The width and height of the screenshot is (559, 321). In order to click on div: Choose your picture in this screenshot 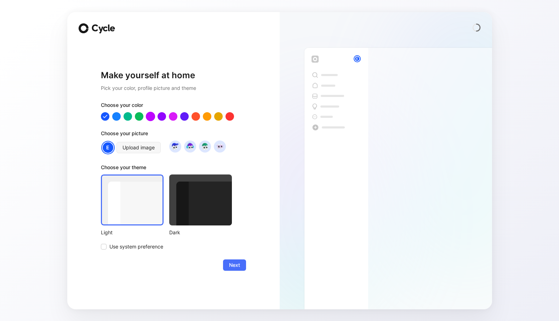, I will do `click(173, 135)`.